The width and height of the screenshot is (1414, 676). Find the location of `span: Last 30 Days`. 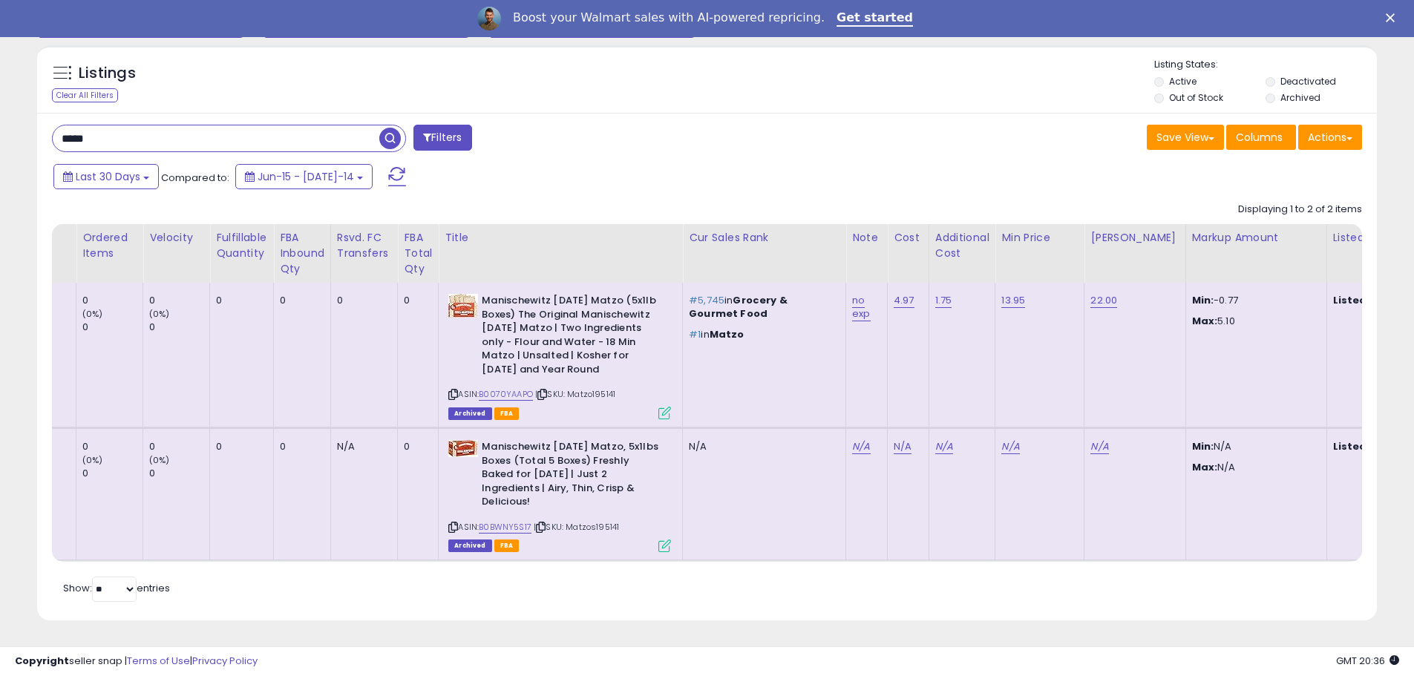

span: Last 30 Days is located at coordinates (108, 177).